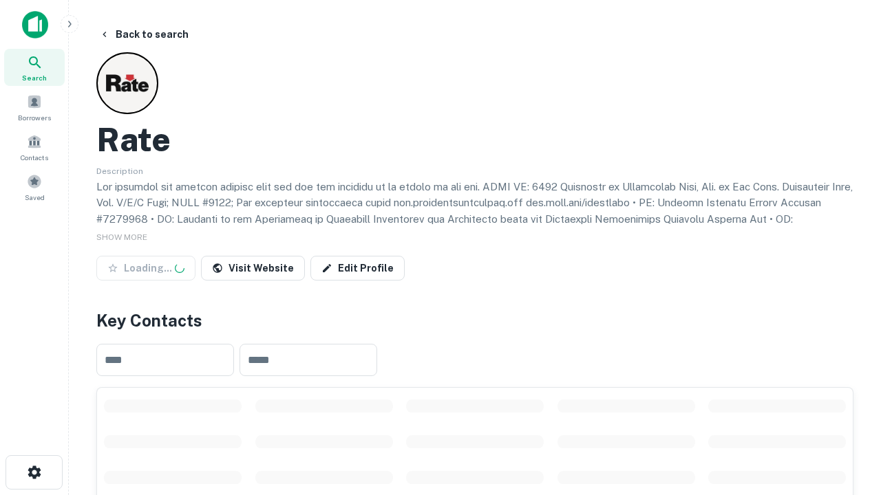 Image resolution: width=881 pixels, height=495 pixels. Describe the element at coordinates (34, 147) in the screenshot. I see `div: Contacts` at that location.